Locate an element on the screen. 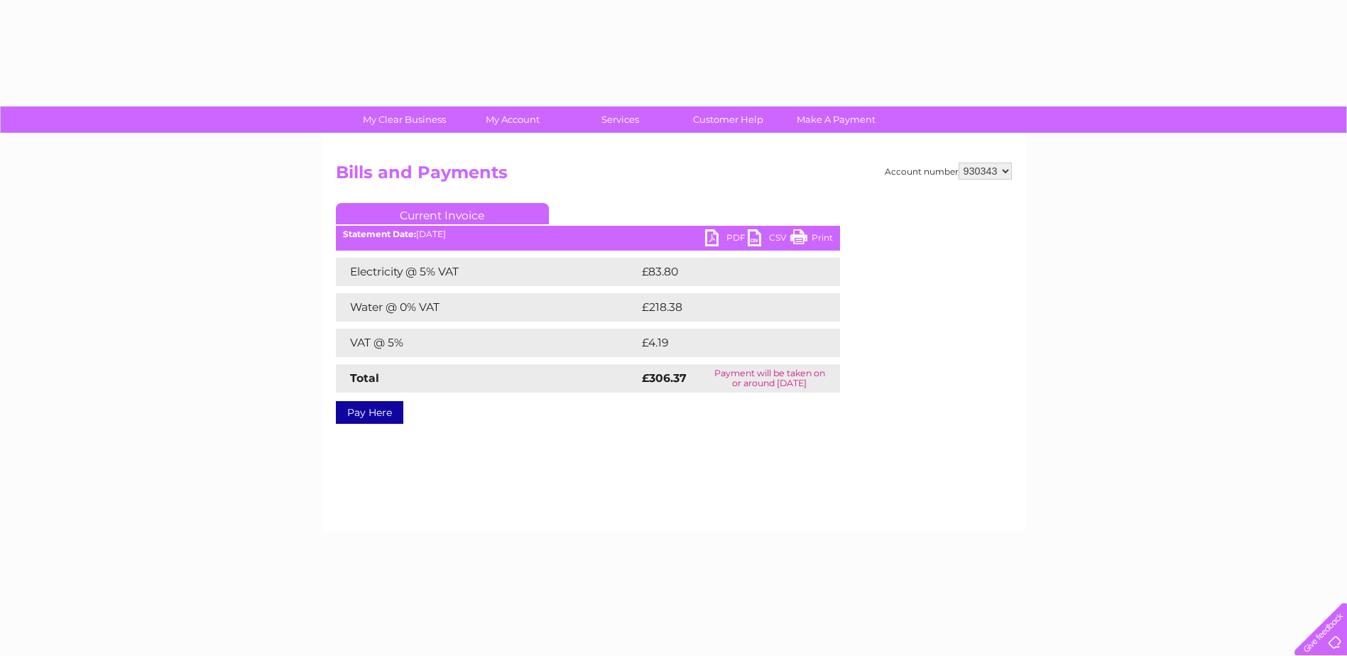  div: Account number is located at coordinates (948, 171).